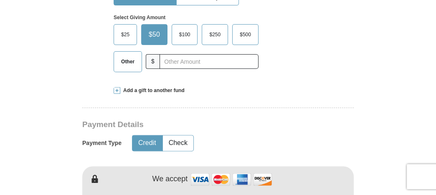  I want to click on span: $250, so click(215, 35).